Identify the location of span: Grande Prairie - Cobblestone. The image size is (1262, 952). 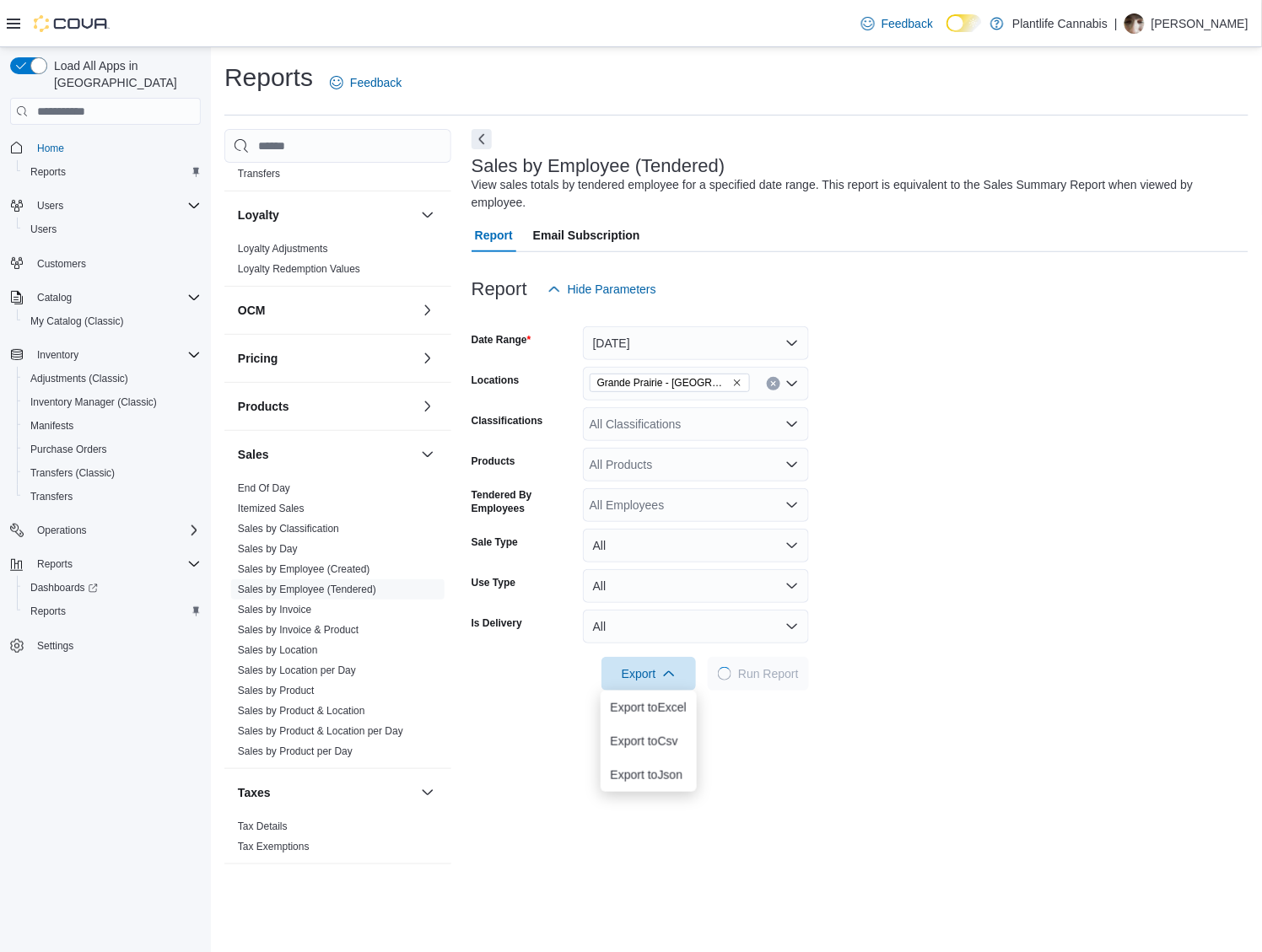
(670, 383).